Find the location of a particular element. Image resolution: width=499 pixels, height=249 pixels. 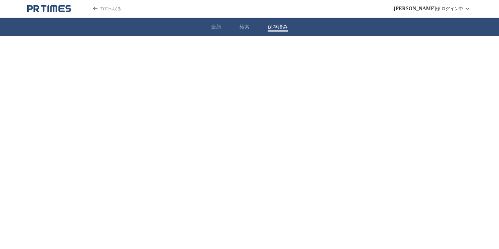

button: 検索 is located at coordinates (244, 27).